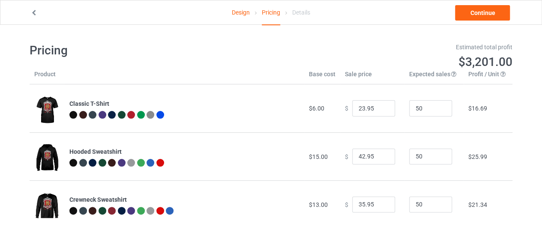  Describe the element at coordinates (395, 47) in the screenshot. I see `div: Estimated total profit` at that location.